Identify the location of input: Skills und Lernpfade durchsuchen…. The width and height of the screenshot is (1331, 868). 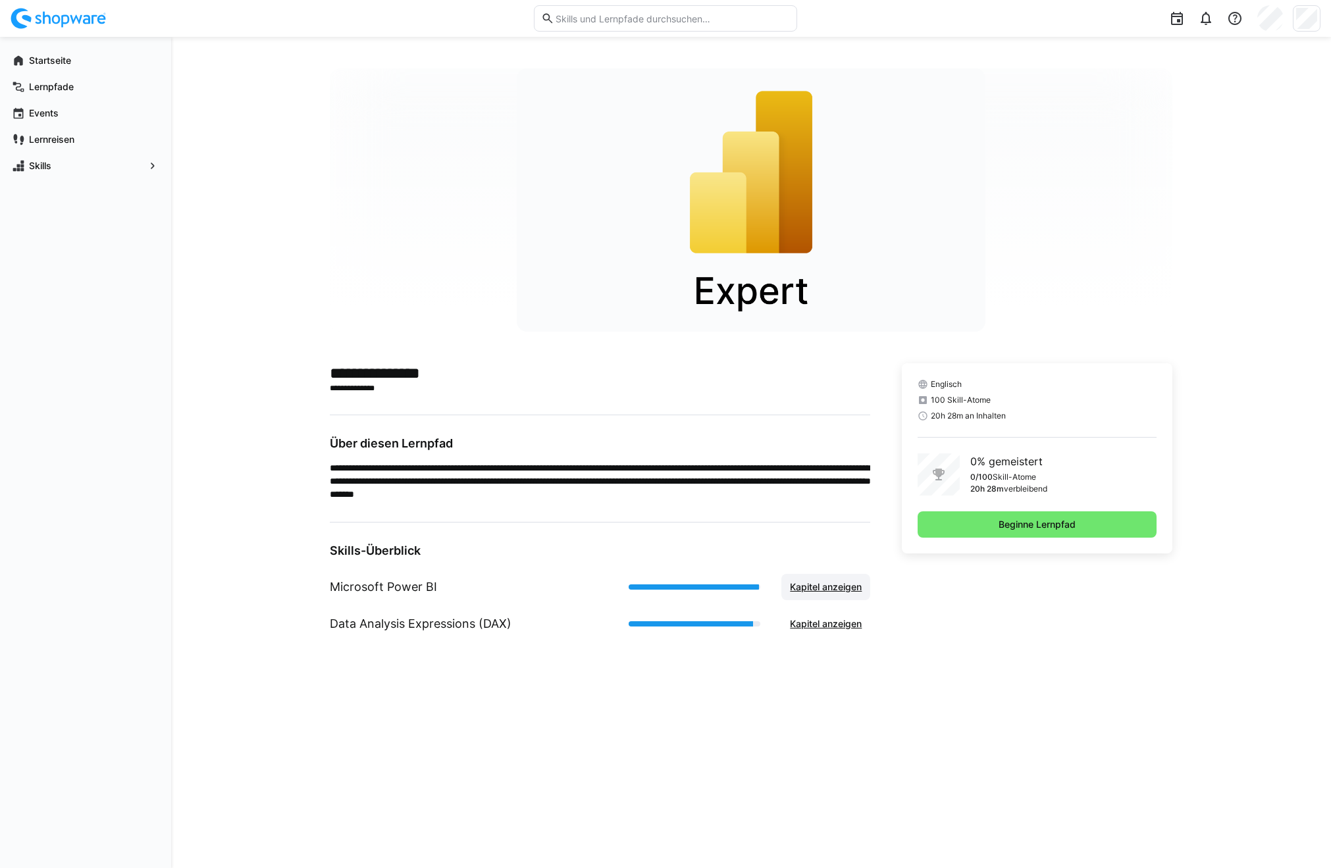
(672, 18).